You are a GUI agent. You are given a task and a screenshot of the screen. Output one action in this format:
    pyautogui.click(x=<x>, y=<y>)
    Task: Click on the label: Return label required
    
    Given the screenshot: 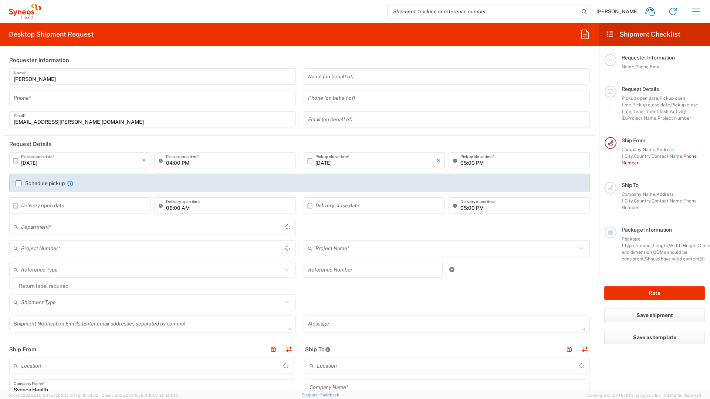 What is the action you would take?
    pyautogui.click(x=39, y=286)
    